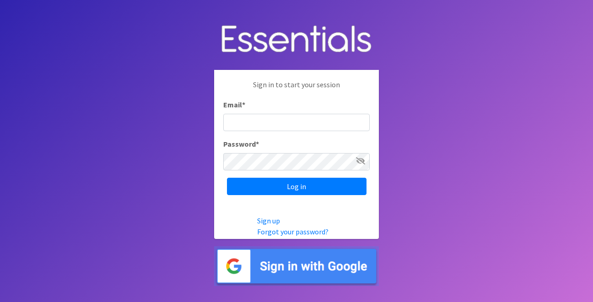  Describe the element at coordinates (296, 187) in the screenshot. I see `input: Log in` at that location.